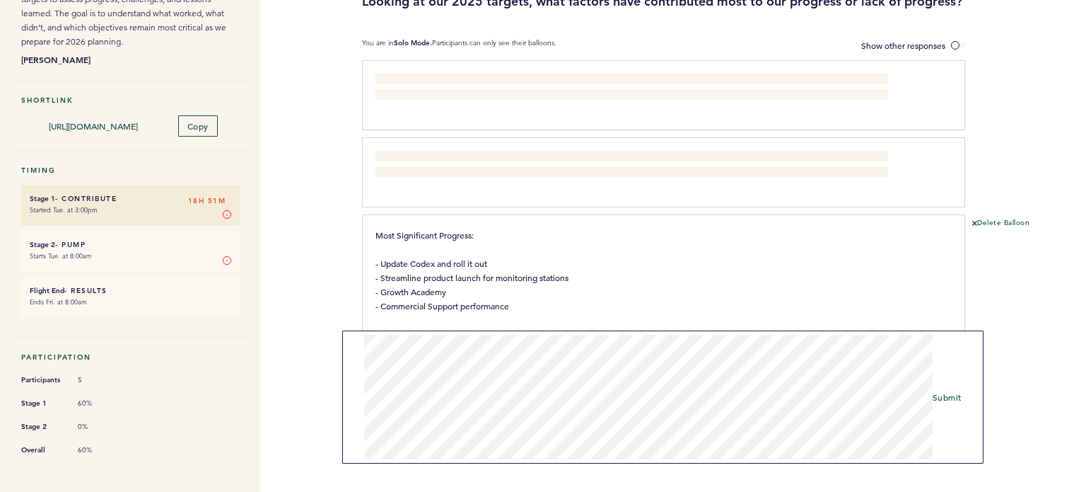  I want to click on small: Stage 2, so click(42, 244).